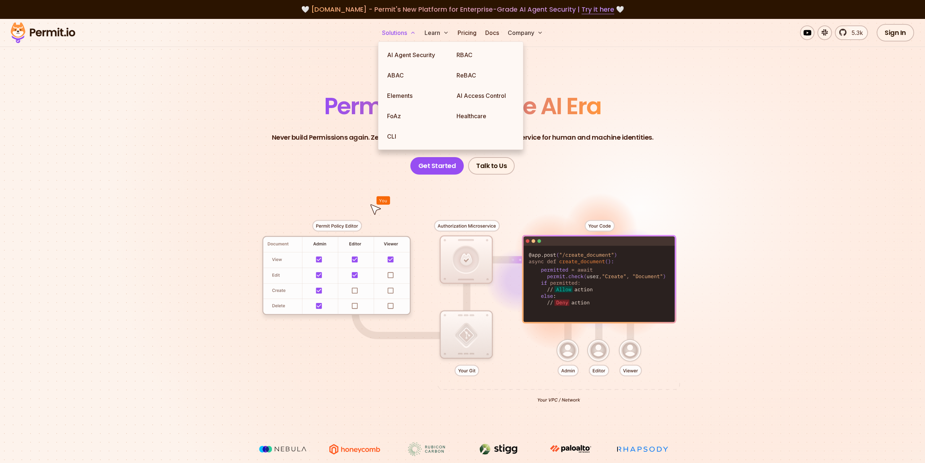  I want to click on img: Stigg, so click(498, 449).